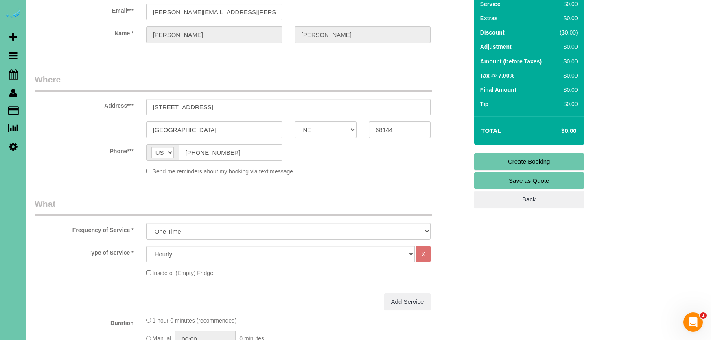 The height and width of the screenshot is (340, 711). Describe the element at coordinates (488, 18) in the screenshot. I see `label: Extras` at that location.